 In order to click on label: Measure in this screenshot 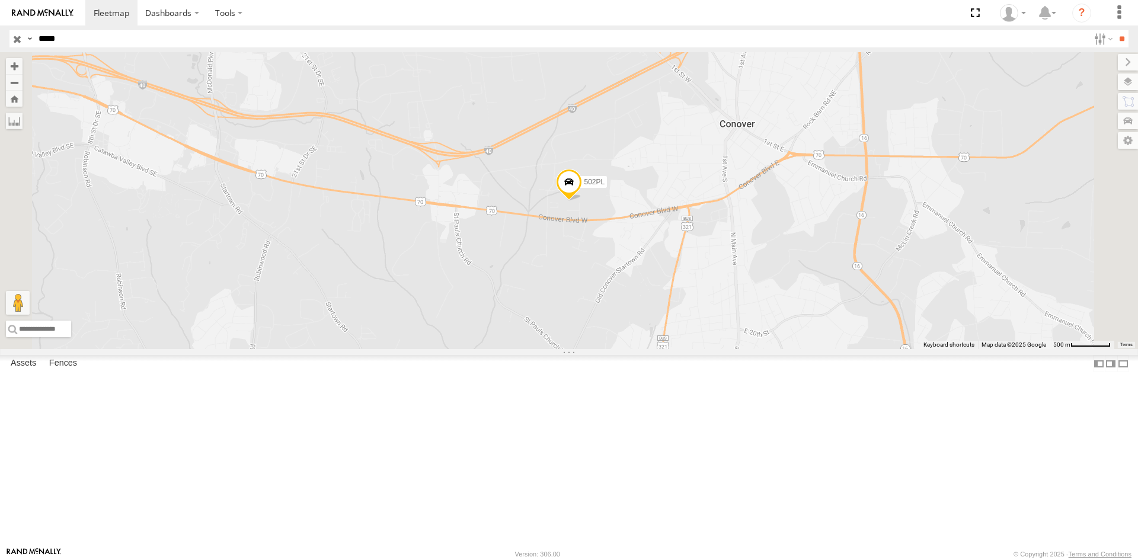, I will do `click(14, 121)`.